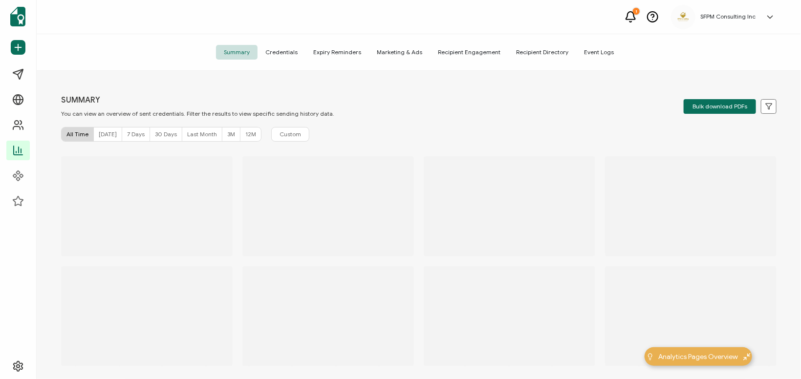 Image resolution: width=801 pixels, height=379 pixels. Describe the element at coordinates (698, 357) in the screenshot. I see `span: Analytics Pages Overview` at that location.